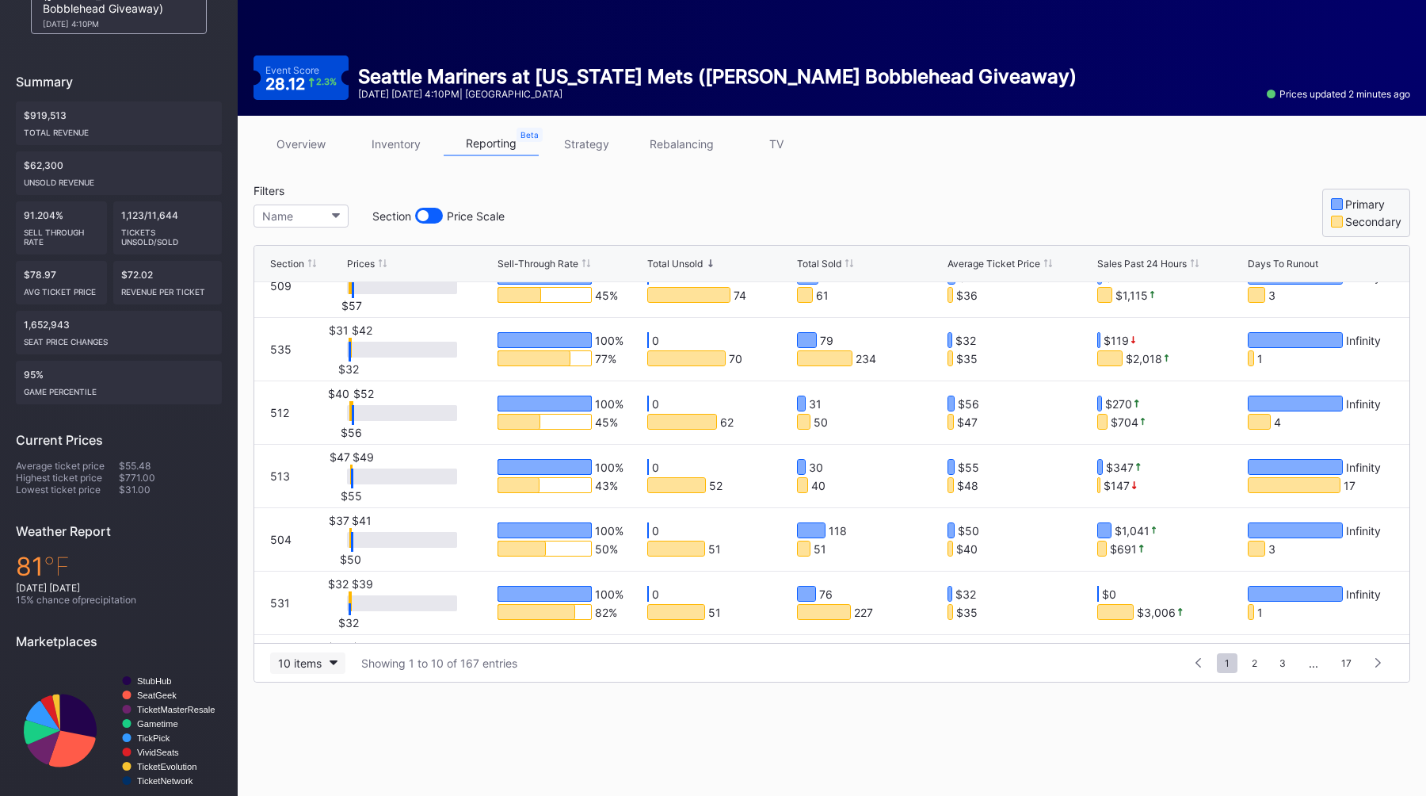 The width and height of the screenshot is (1426, 796). I want to click on div: $31, so click(338, 330).